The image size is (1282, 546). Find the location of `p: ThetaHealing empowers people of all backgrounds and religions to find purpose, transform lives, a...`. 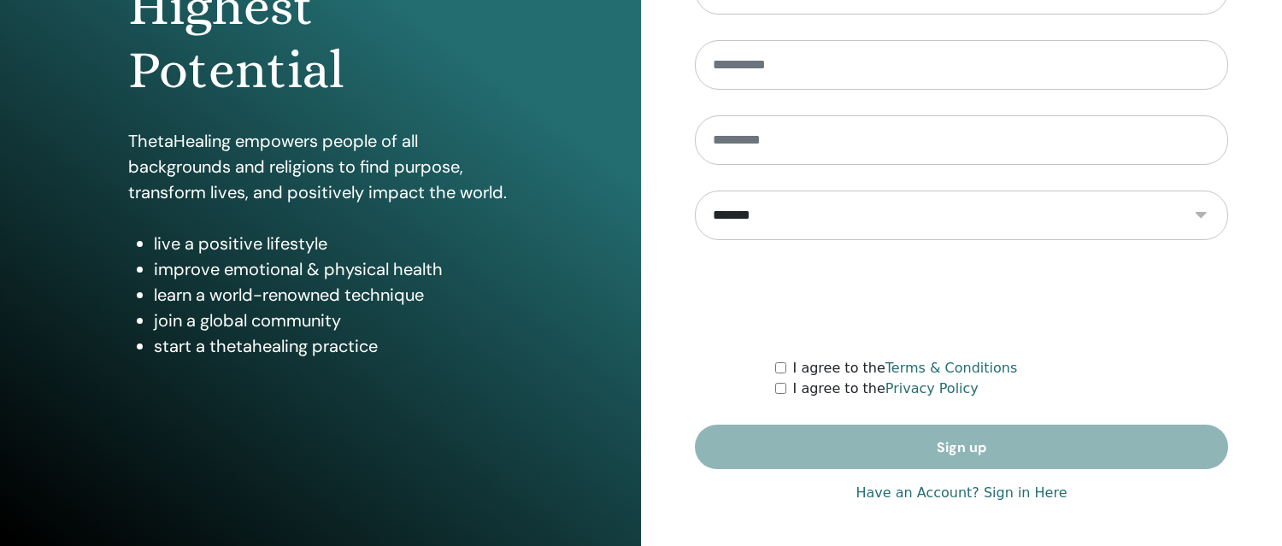

p: ThetaHealing empowers people of all backgrounds and religions to find purpose, transform lives, a... is located at coordinates (321, 167).